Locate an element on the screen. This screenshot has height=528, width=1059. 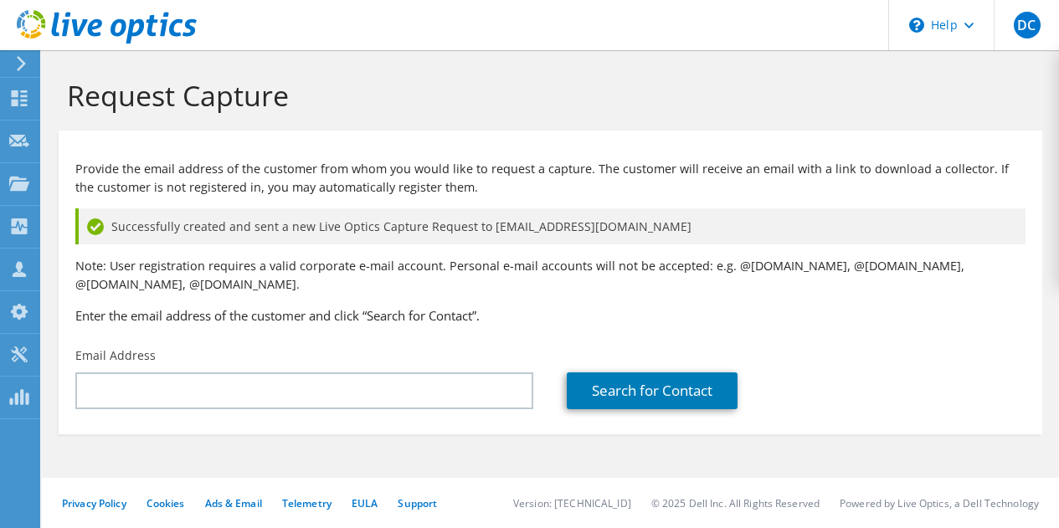
a: Search for Contact is located at coordinates (652, 391).